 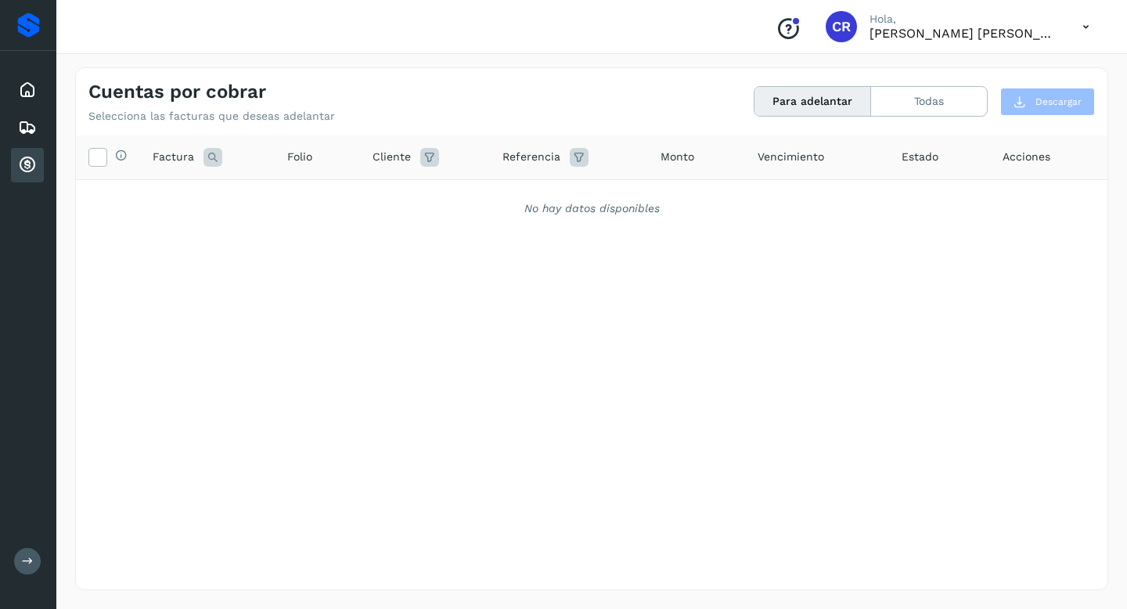 What do you see at coordinates (1026, 157) in the screenshot?
I see `span: Acciones` at bounding box center [1026, 157].